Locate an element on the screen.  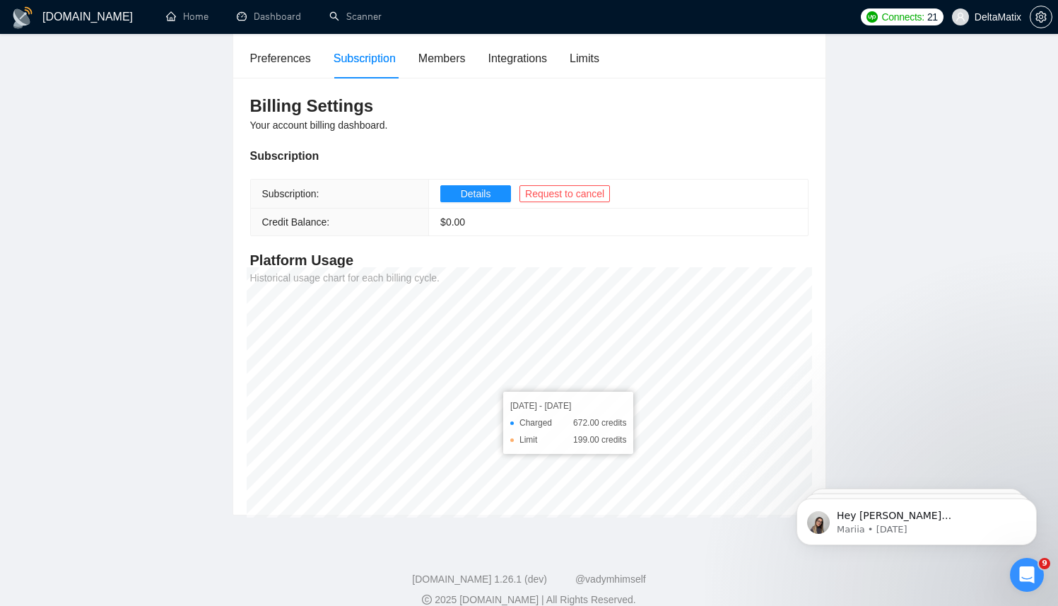
h4: Platform Usage is located at coordinates (529, 260).